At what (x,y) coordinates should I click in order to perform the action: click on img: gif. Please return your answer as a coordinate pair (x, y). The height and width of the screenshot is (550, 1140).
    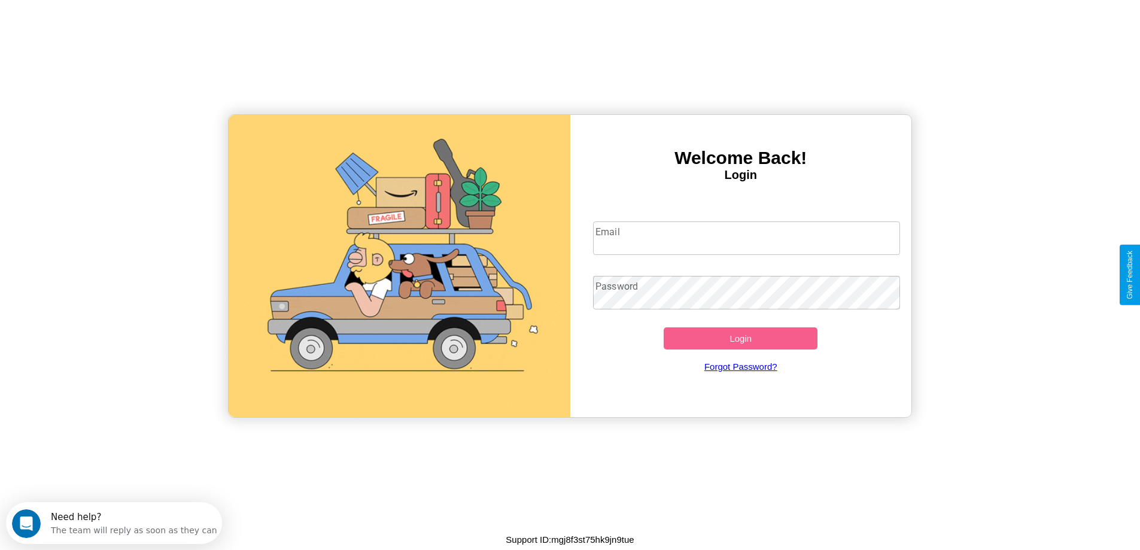
    Looking at the image, I should click on (399, 266).